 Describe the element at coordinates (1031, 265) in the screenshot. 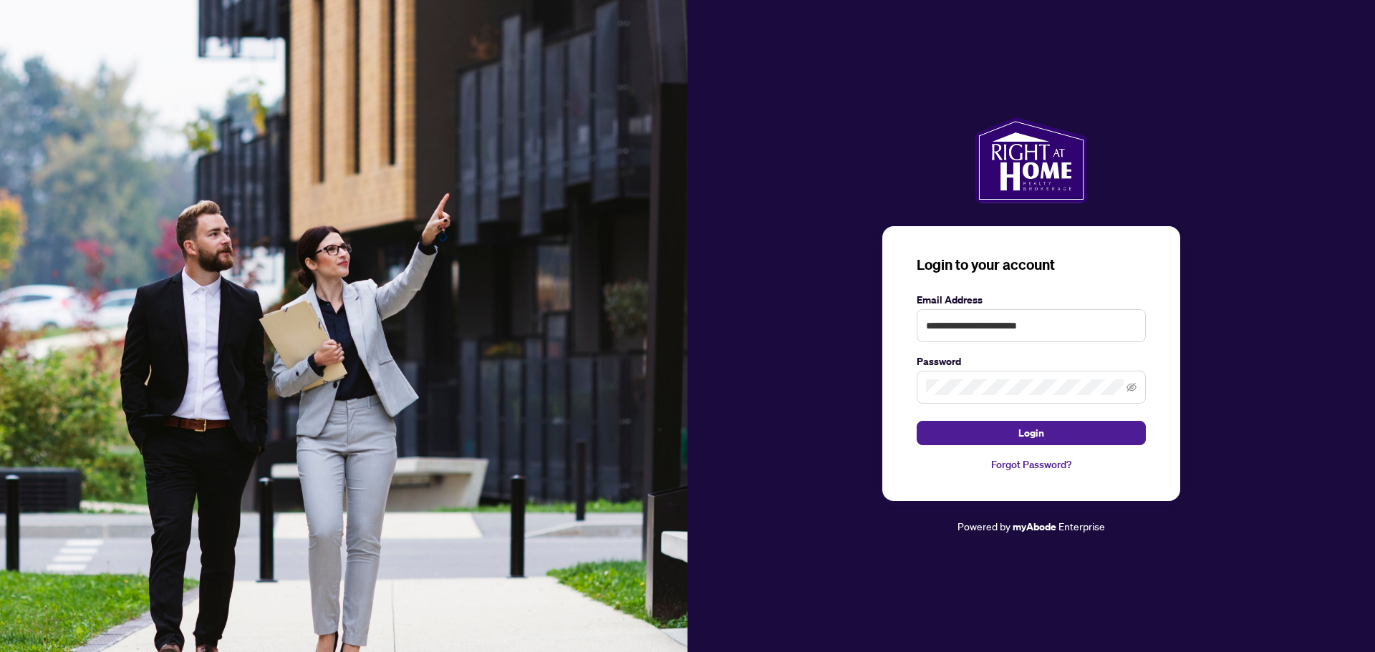

I see `h3: Login to your account` at that location.